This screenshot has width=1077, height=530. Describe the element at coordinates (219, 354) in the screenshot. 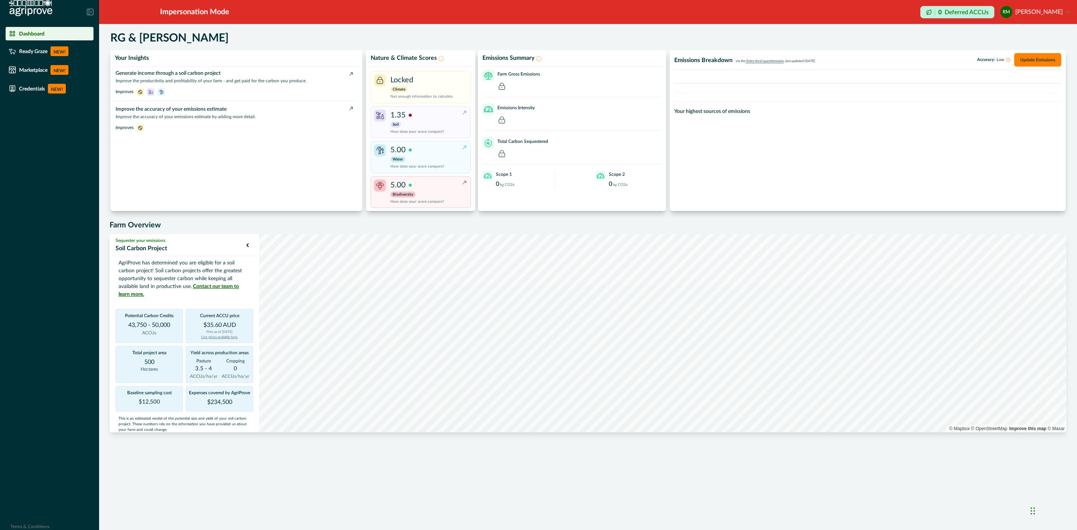

I see `p: Yield across production areas` at that location.